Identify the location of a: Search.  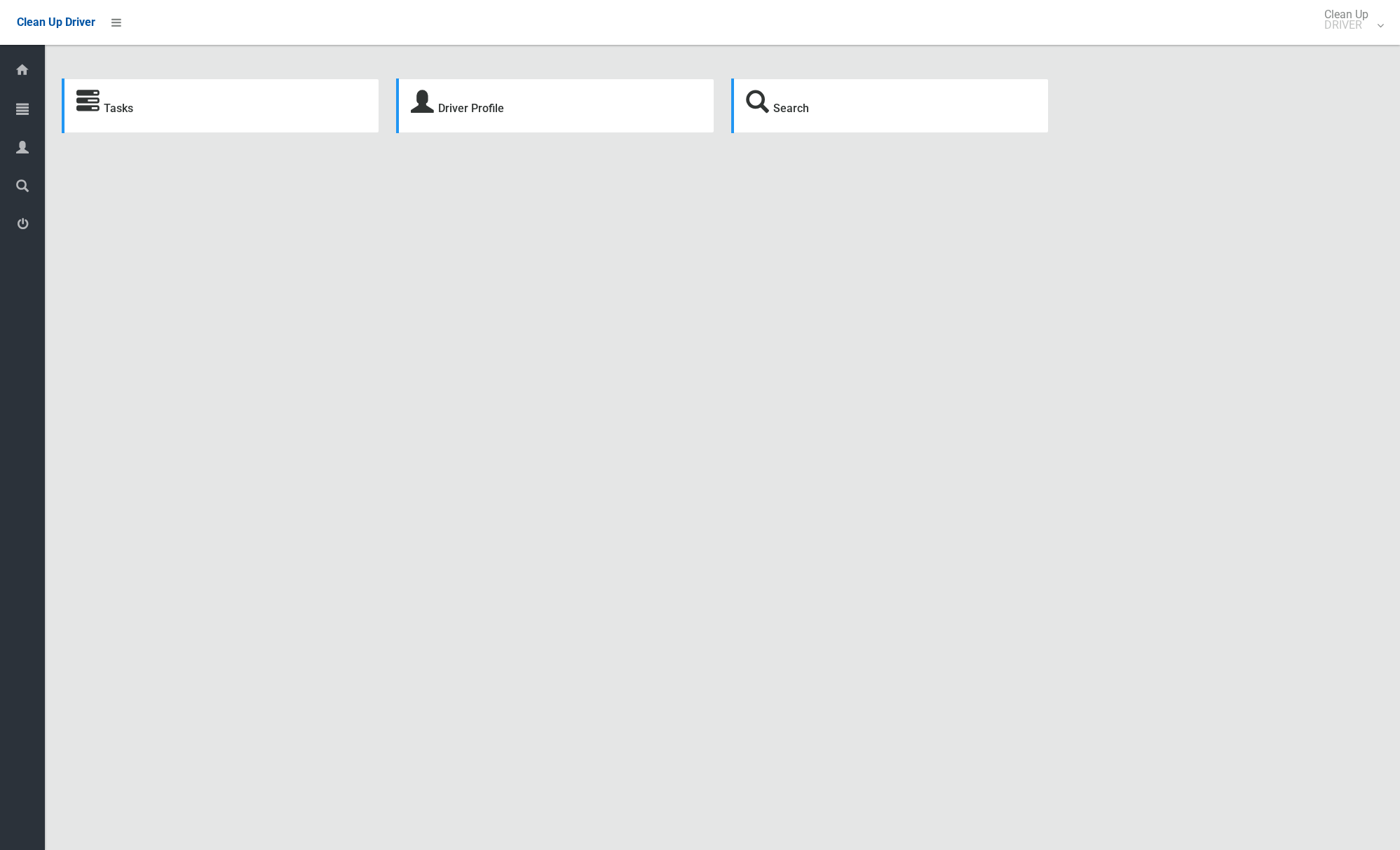
(791, 108).